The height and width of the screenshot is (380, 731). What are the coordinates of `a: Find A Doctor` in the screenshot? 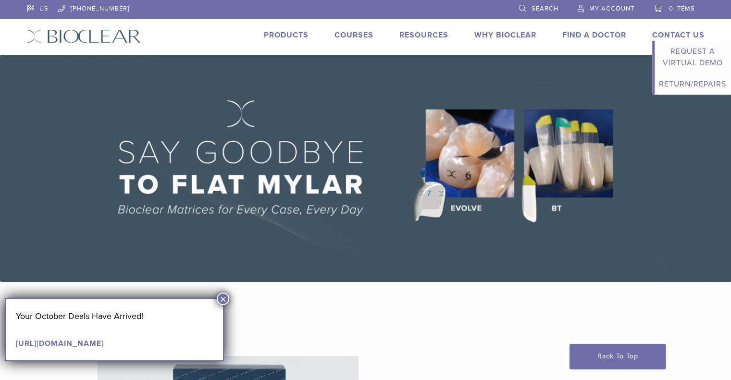 It's located at (594, 35).